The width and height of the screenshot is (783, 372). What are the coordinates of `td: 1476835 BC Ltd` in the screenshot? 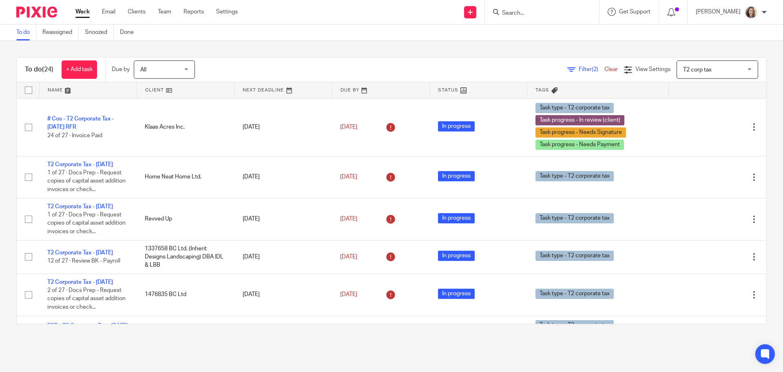 It's located at (185, 294).